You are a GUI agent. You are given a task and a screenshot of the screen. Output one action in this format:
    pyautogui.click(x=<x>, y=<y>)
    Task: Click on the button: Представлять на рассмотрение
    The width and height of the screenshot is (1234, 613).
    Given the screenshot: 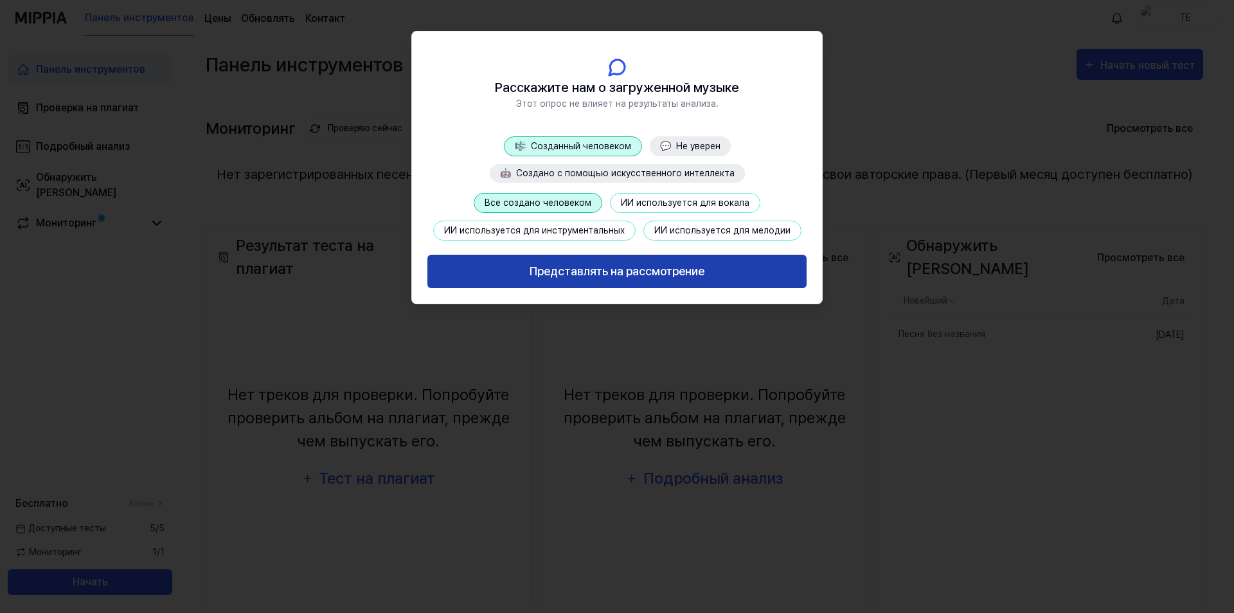 What is the action you would take?
    pyautogui.click(x=617, y=271)
    